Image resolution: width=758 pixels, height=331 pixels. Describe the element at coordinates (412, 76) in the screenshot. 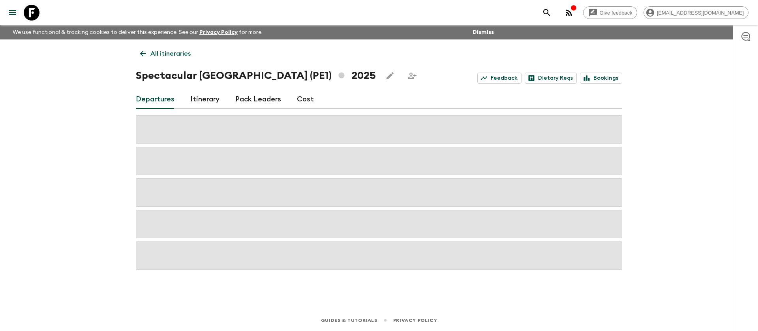

I see `span: Share this itinerary` at that location.